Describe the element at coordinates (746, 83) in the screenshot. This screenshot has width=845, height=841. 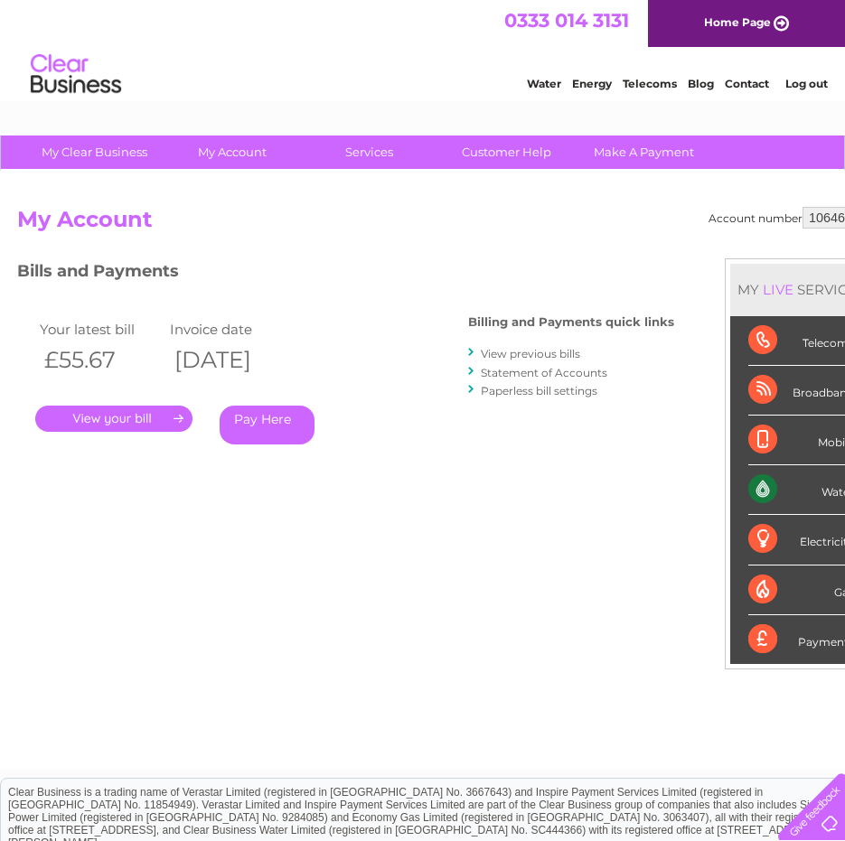
I see `a: Contact` at that location.